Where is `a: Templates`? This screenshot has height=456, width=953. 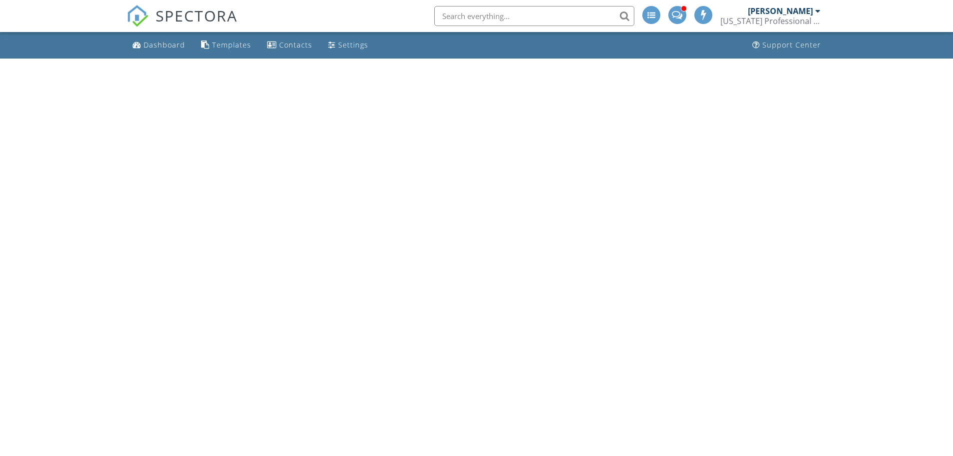 a: Templates is located at coordinates (226, 45).